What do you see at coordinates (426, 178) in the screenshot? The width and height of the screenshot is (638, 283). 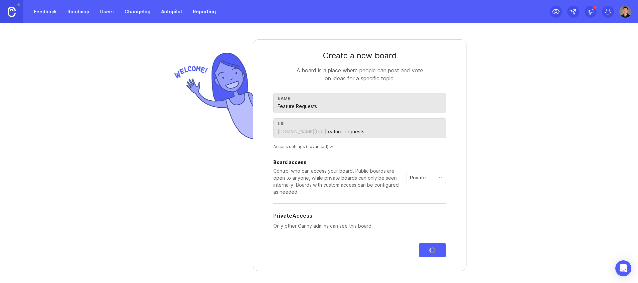 I see `div: toggle menu` at bounding box center [426, 178].